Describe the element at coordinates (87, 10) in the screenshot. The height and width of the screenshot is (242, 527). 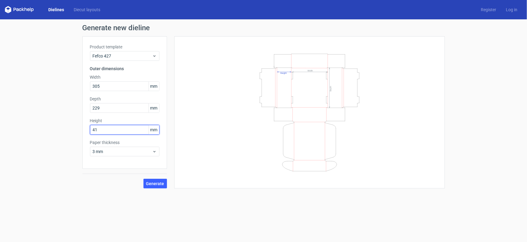
I see `a: Diecut layouts` at that location.